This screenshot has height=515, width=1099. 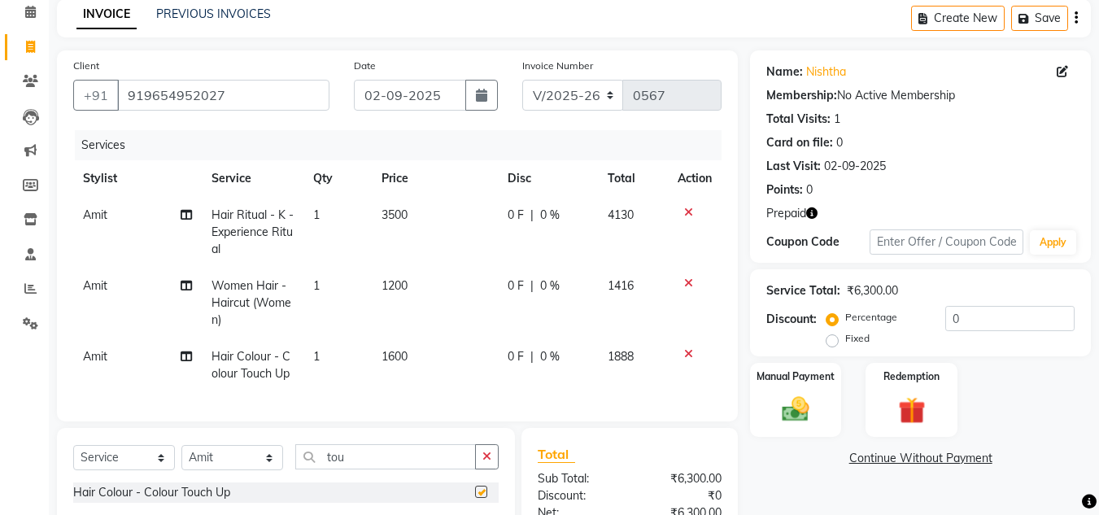 What do you see at coordinates (213, 14) in the screenshot?
I see `a: PREVIOUS INVOICES` at bounding box center [213, 14].